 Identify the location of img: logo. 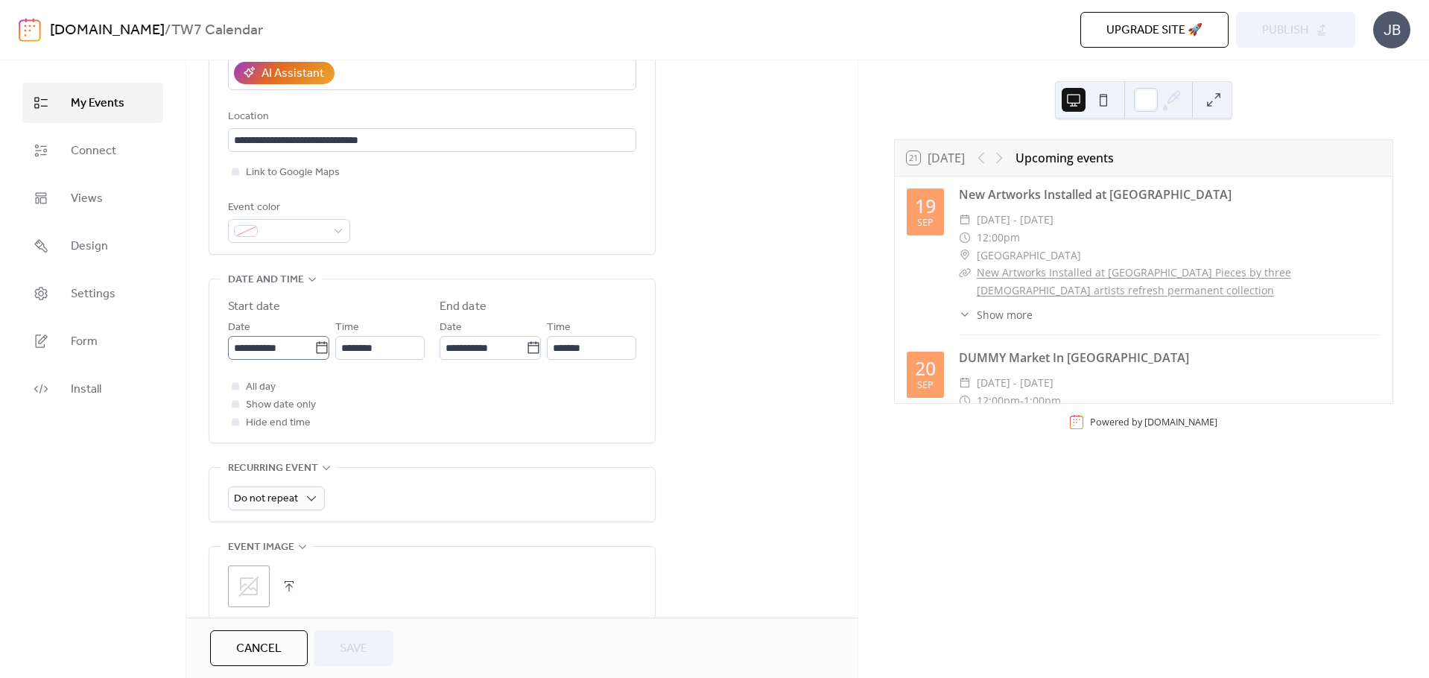
(30, 30).